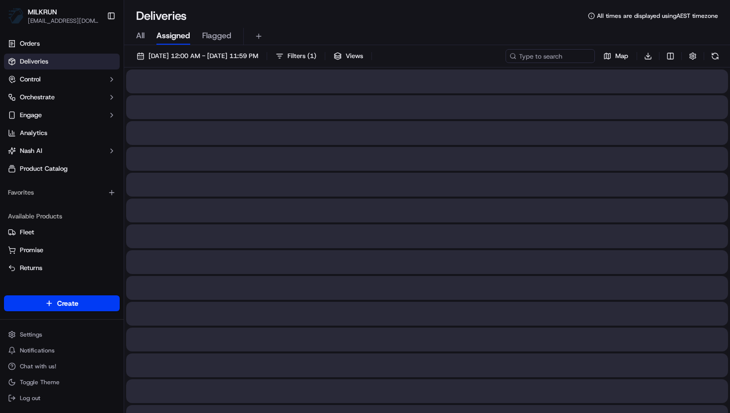 This screenshot has height=413, width=730. Describe the element at coordinates (62, 250) in the screenshot. I see `button: Promise` at that location.